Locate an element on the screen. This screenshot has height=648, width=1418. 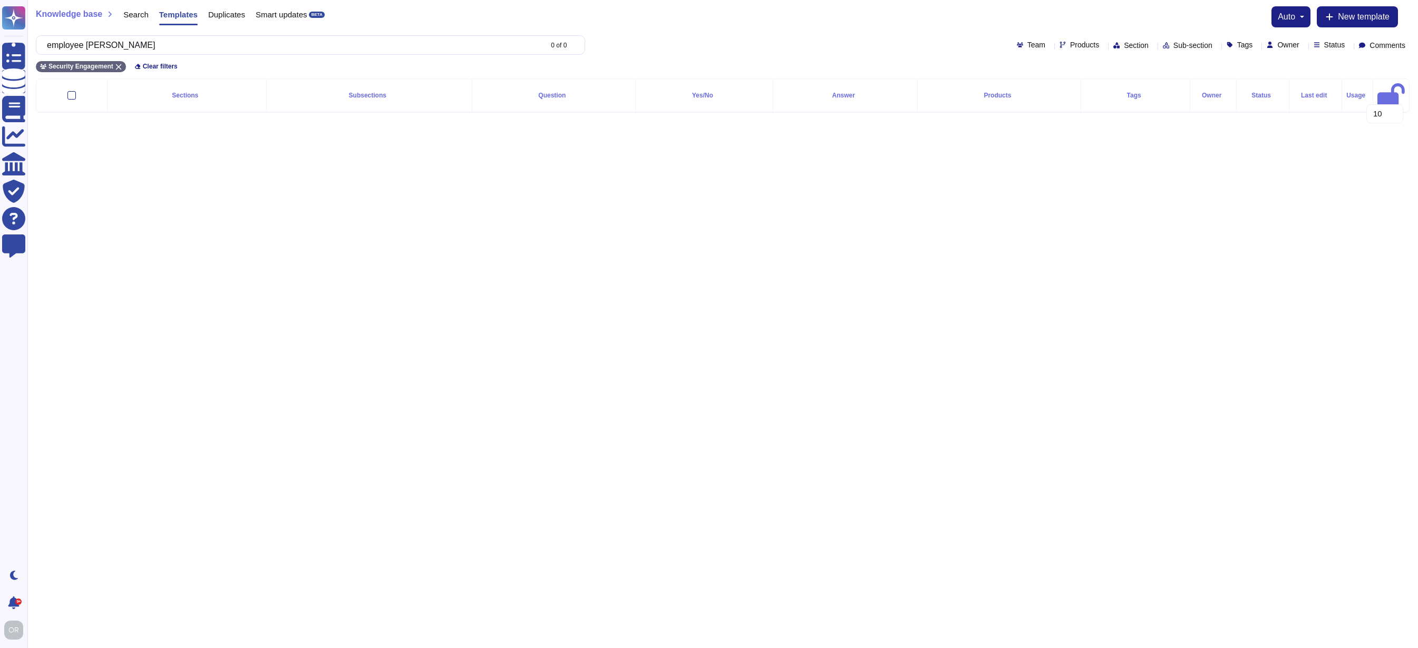
div: Status is located at coordinates (1262, 95).